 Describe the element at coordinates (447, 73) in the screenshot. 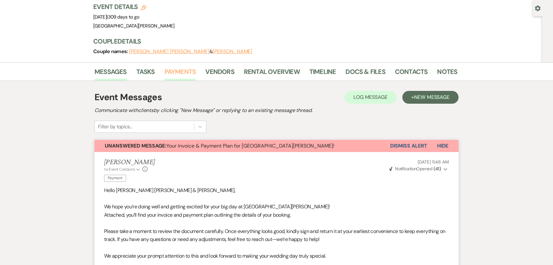

I see `a: Notes` at that location.